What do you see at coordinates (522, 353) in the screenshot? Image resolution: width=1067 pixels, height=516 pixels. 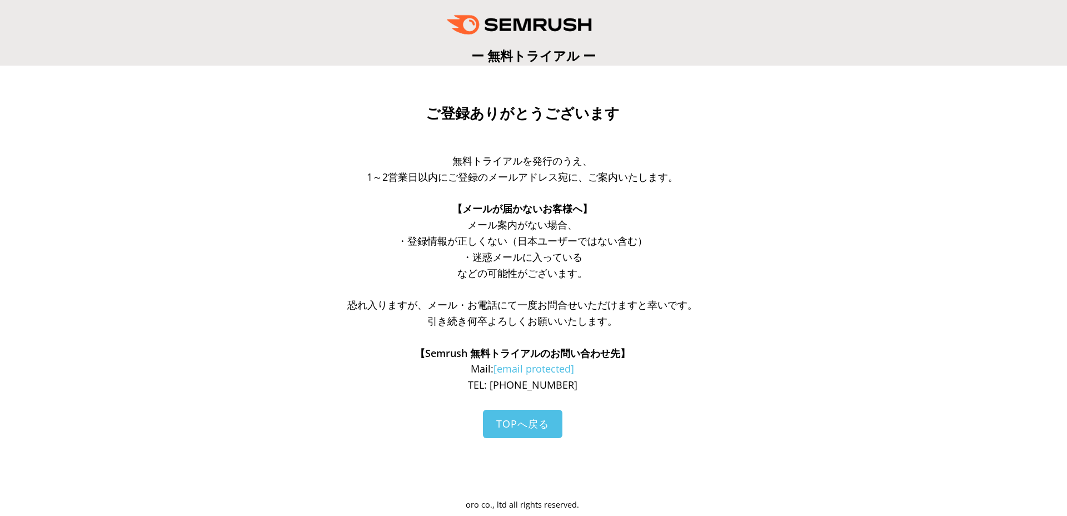 I see `span: 【Semrush 無料トライアルのお問い合わせ先】` at bounding box center [522, 353].